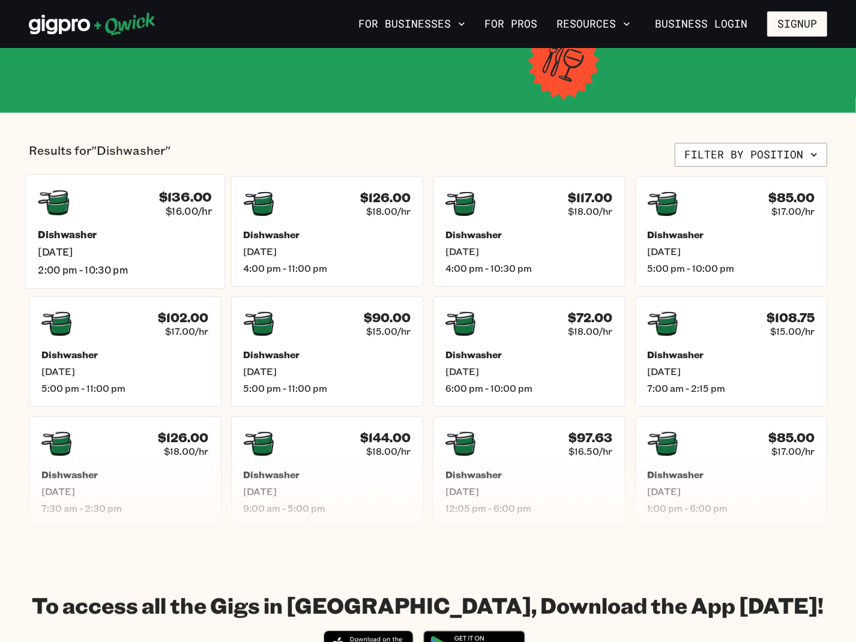 The width and height of the screenshot is (856, 642). I want to click on span: 6:00 pm - 10:00 pm, so click(529, 388).